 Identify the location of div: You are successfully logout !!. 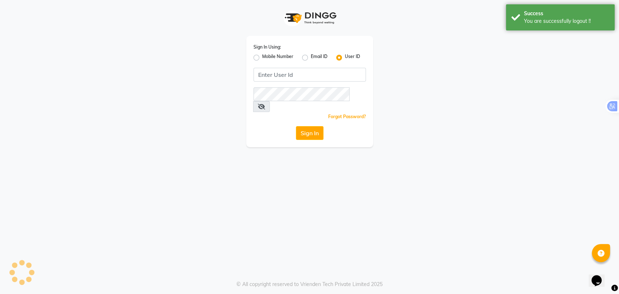
(566, 21).